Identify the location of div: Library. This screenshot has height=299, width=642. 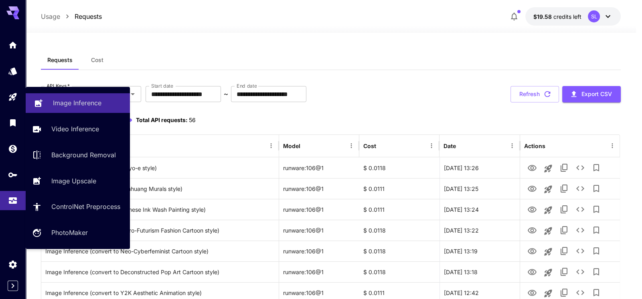
(13, 123).